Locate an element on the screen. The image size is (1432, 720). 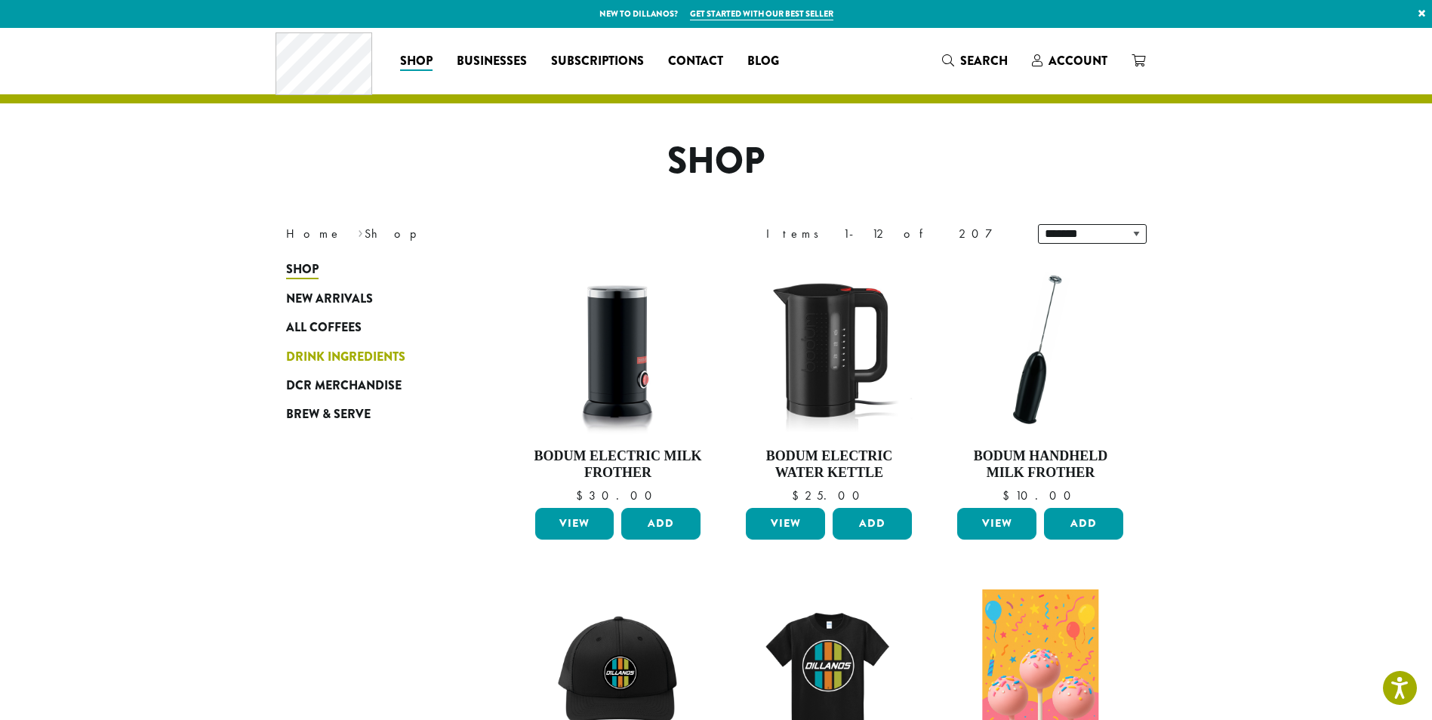
span: Contact is located at coordinates (695, 61).